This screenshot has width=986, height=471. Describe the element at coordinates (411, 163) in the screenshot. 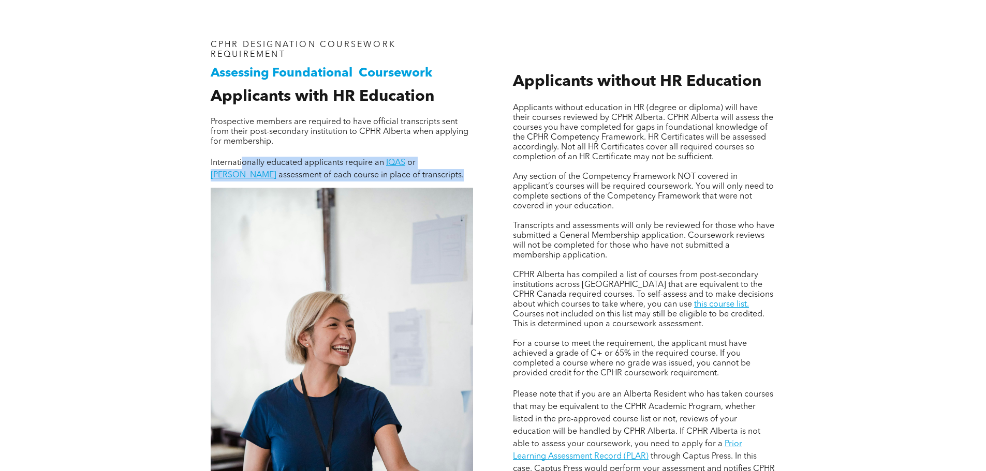

I see `span: or` at that location.